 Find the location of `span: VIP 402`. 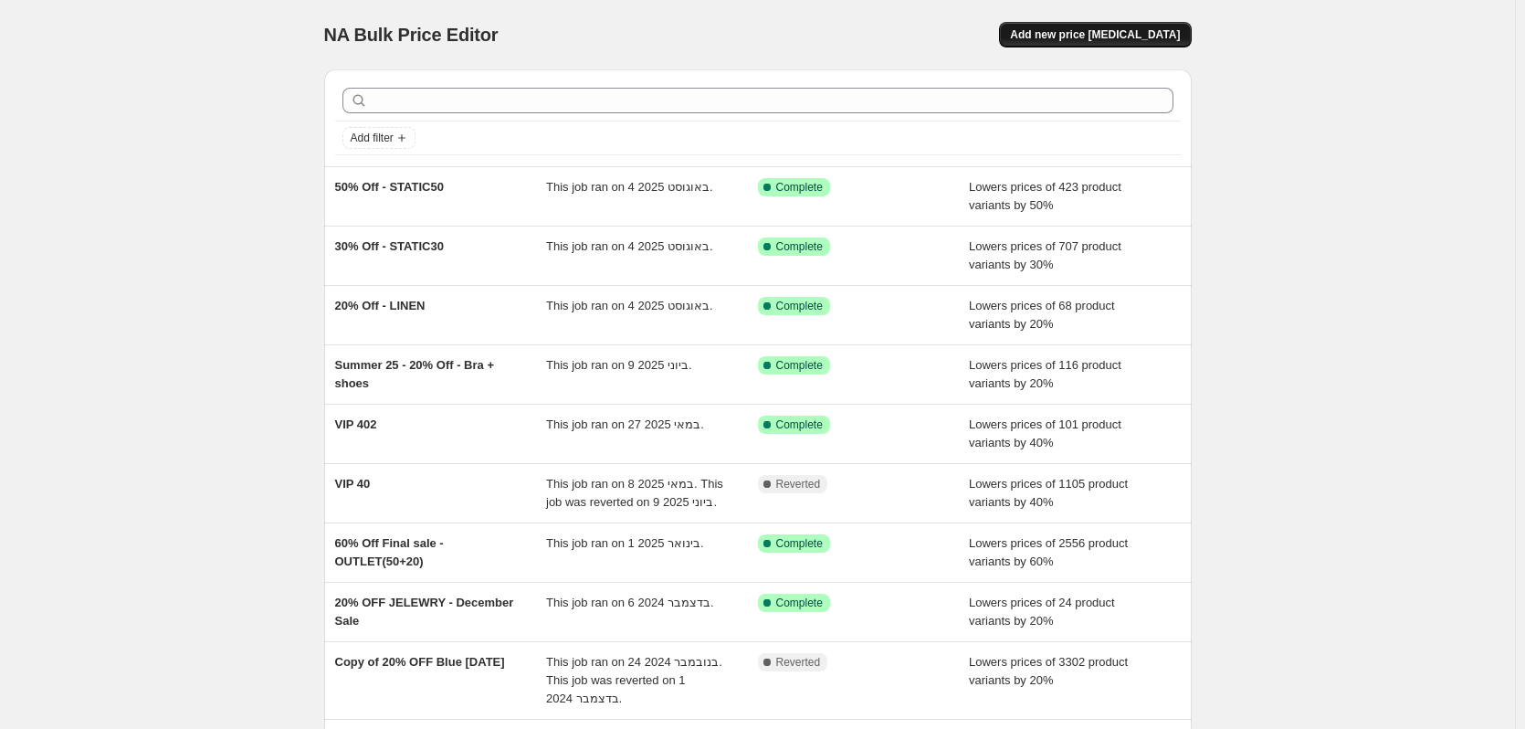

span: VIP 402 is located at coordinates (356, 424).